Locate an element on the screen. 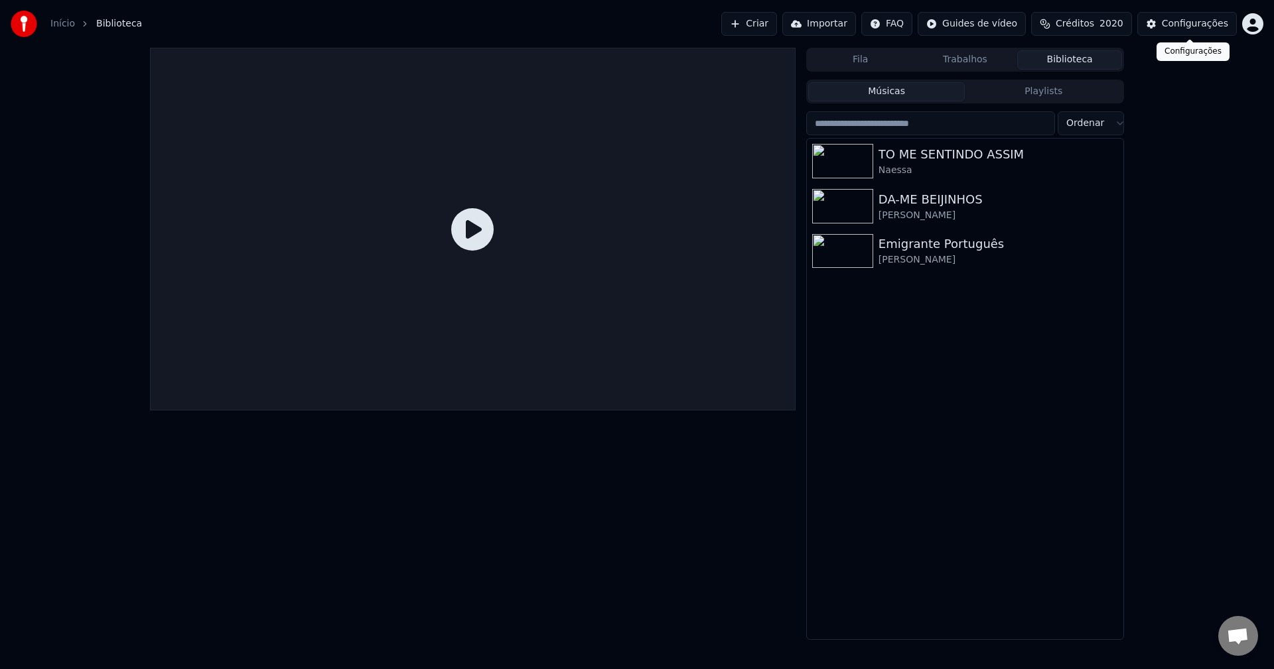  button: Trabalhos is located at coordinates (965, 60).